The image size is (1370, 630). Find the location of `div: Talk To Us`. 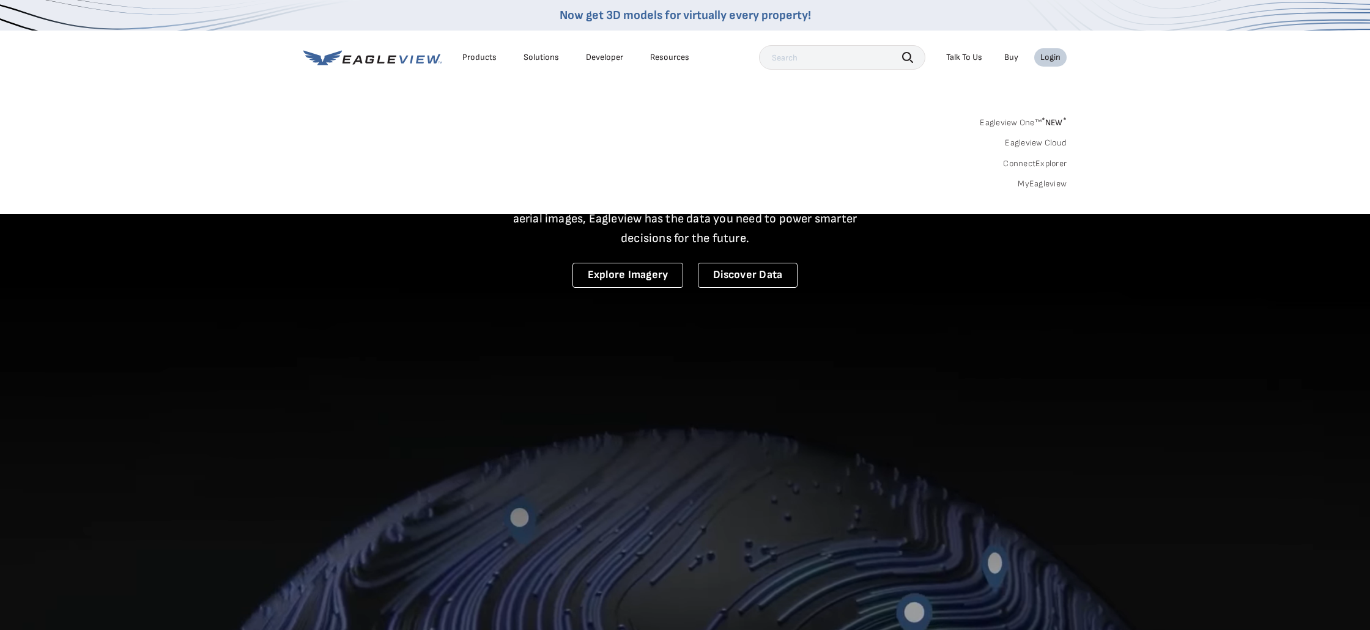

div: Talk To Us is located at coordinates (964, 57).